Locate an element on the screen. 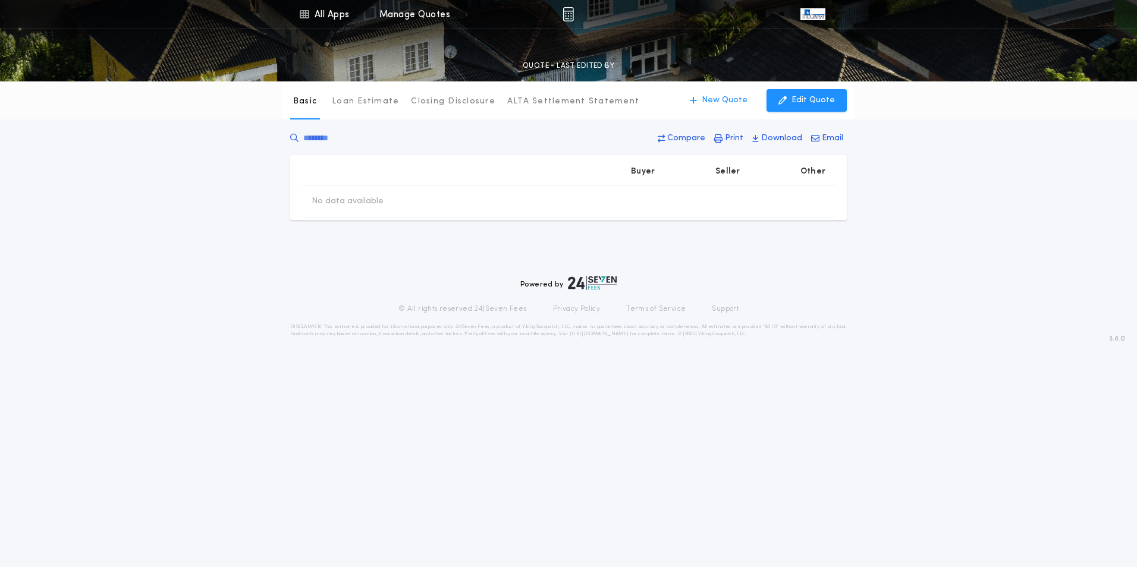 The height and width of the screenshot is (567, 1137). div: Powered by is located at coordinates (568, 283).